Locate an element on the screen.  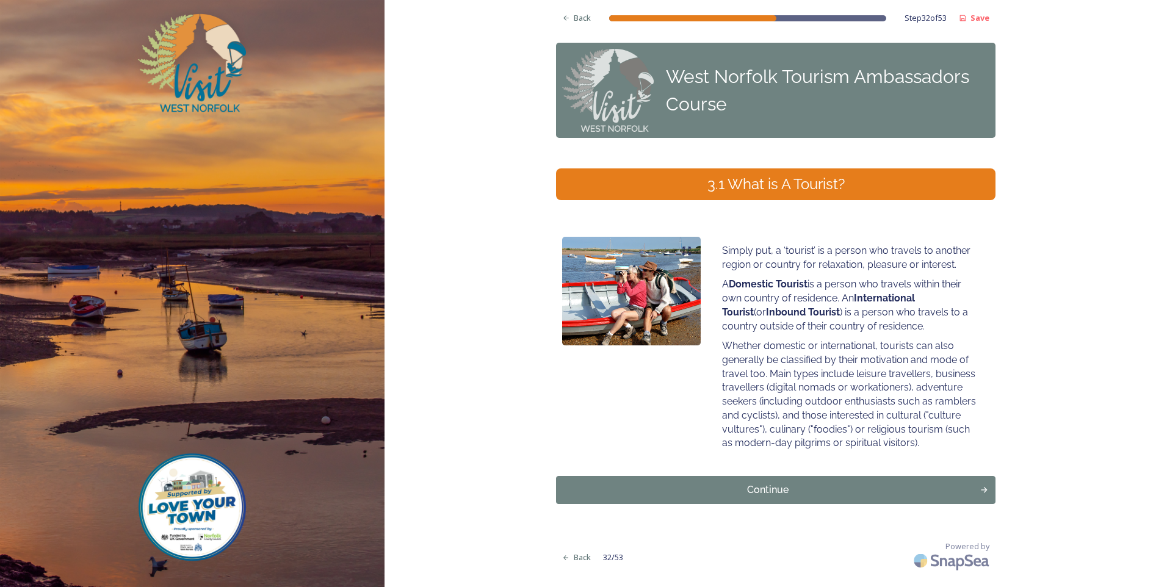
span: 32 / 53 is located at coordinates (613, 557).